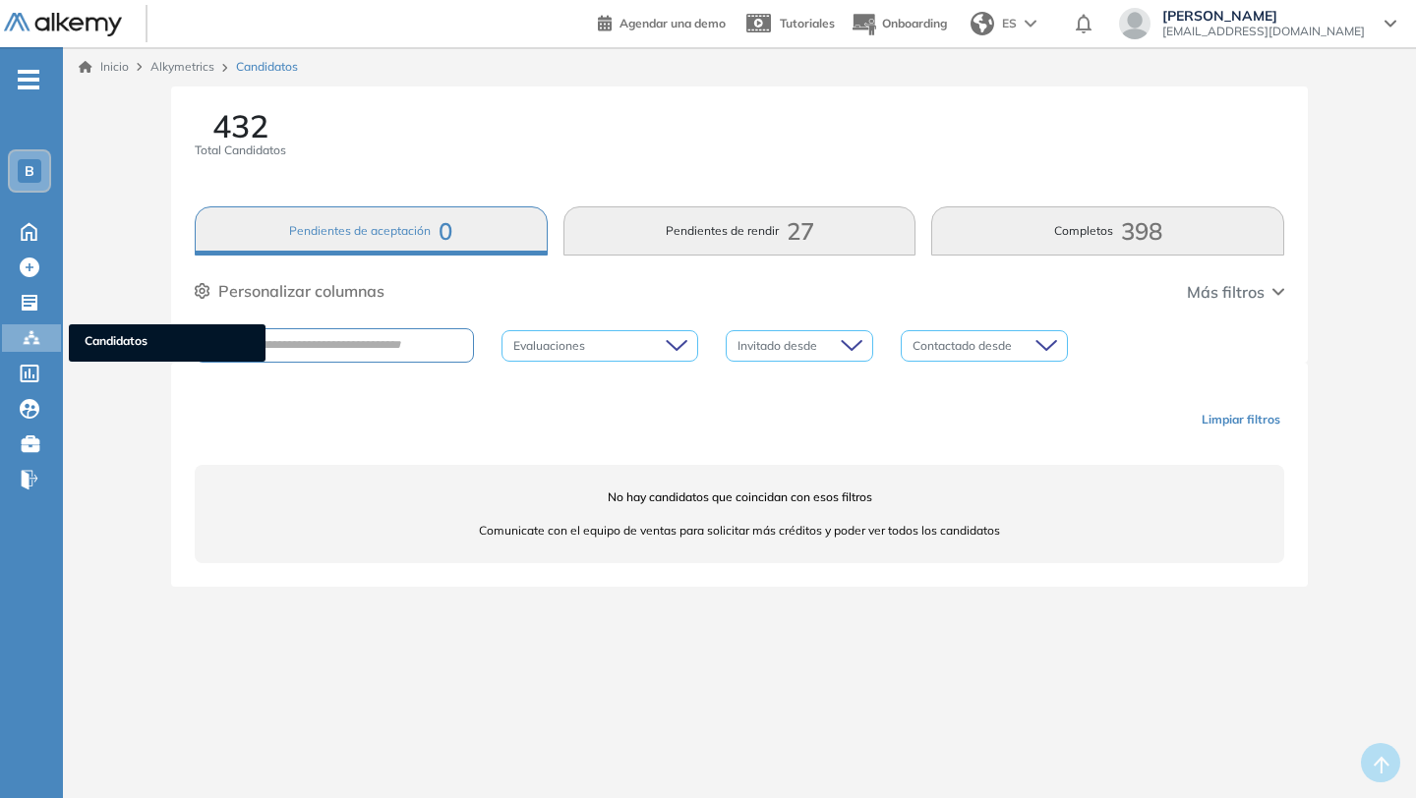  Describe the element at coordinates (1107, 231) in the screenshot. I see `button: Completos398` at that location.